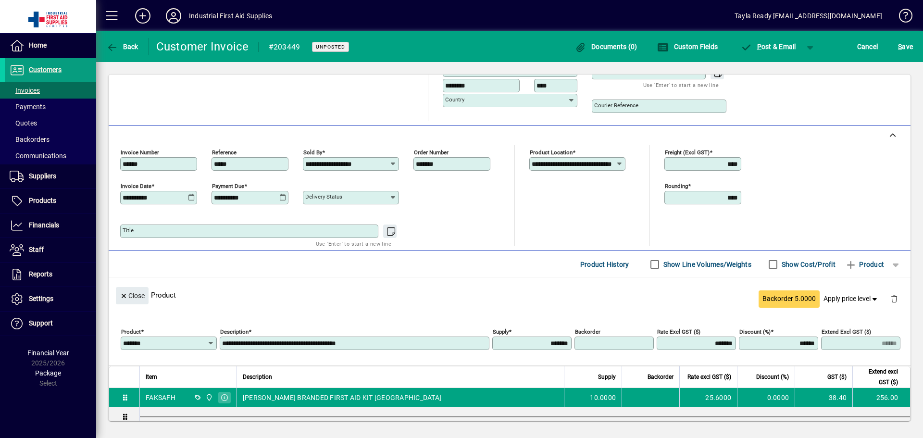 Image resolution: width=923 pixels, height=438 pixels. I want to click on mat-label: Payment due, so click(228, 186).